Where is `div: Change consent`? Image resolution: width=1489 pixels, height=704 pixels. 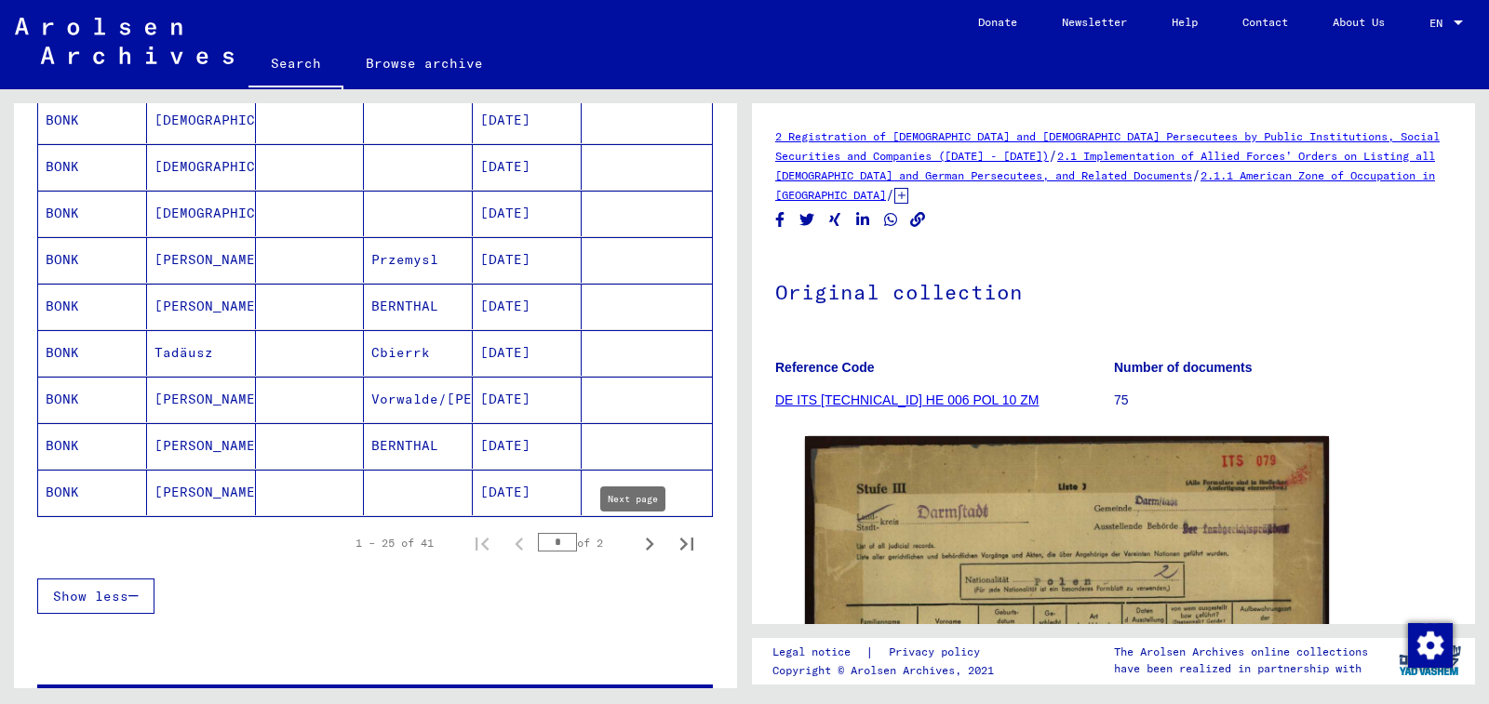
div: Change consent is located at coordinates (1429, 645).